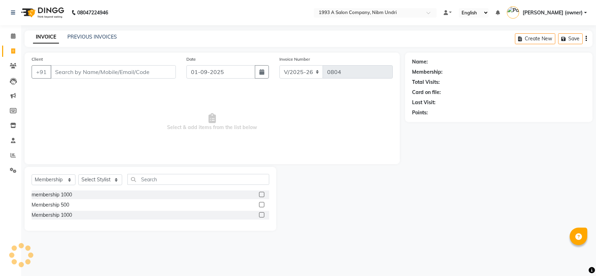 The height and width of the screenshot is (276, 596). Describe the element at coordinates (92, 37) in the screenshot. I see `a: PREVIOUS INVOICES` at that location.